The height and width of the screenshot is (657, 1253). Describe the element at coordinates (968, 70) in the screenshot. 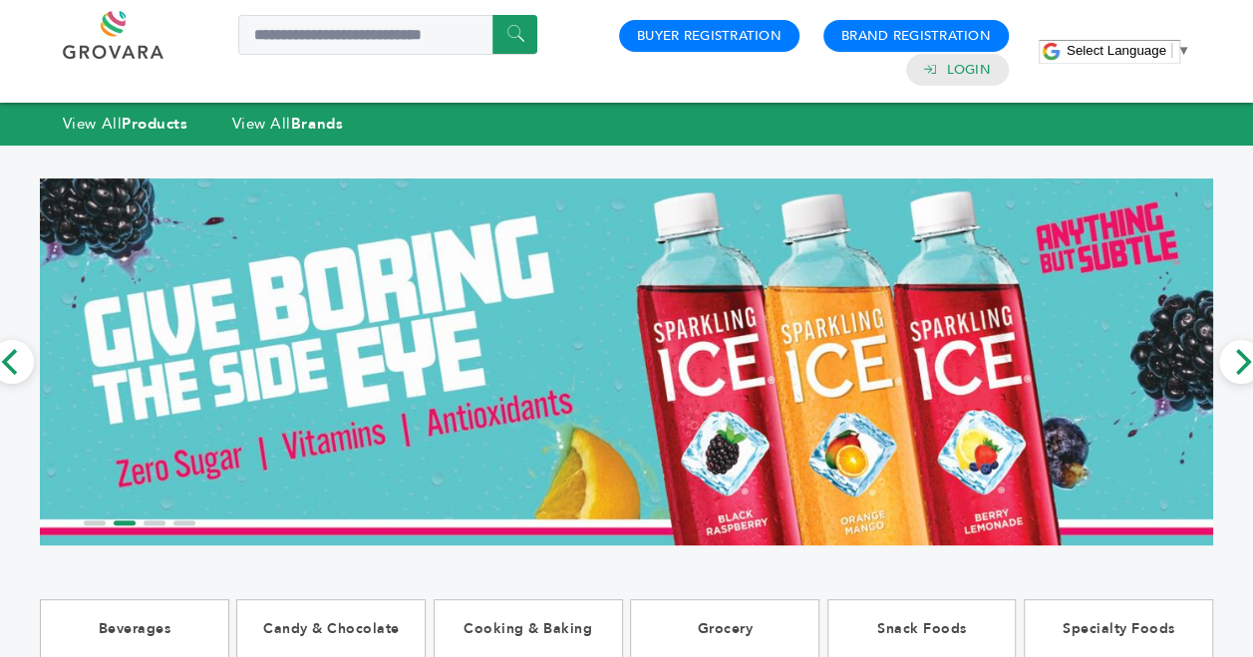

I see `a: Login` at that location.